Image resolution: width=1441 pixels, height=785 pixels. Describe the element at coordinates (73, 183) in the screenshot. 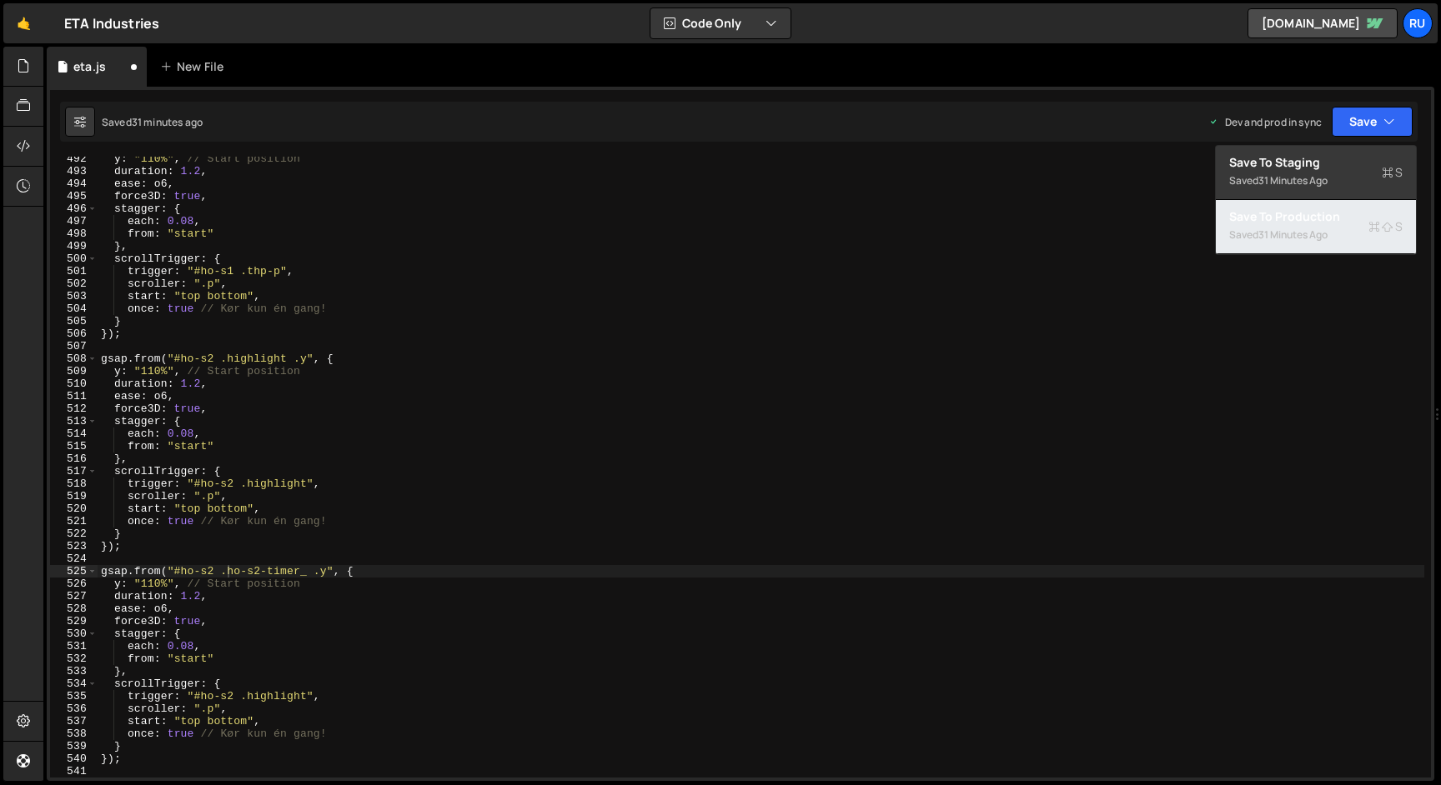

I see `div: 494` at that location.